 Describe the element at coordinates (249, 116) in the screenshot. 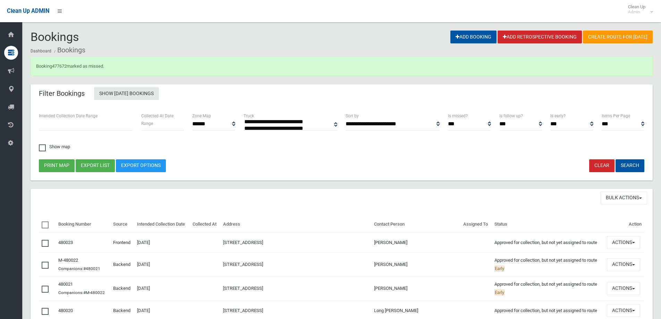

I see `label: Truck` at that location.